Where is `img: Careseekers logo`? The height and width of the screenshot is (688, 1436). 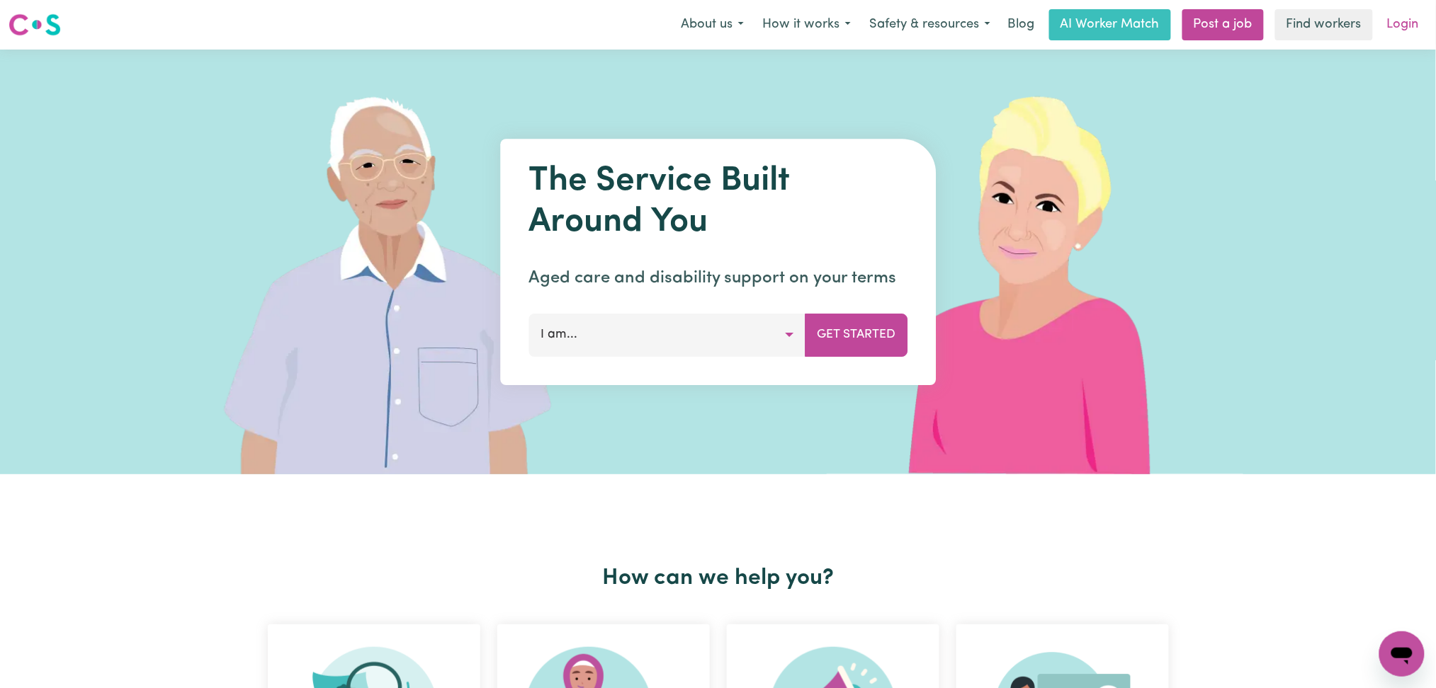
img: Careseekers logo is located at coordinates (35, 25).